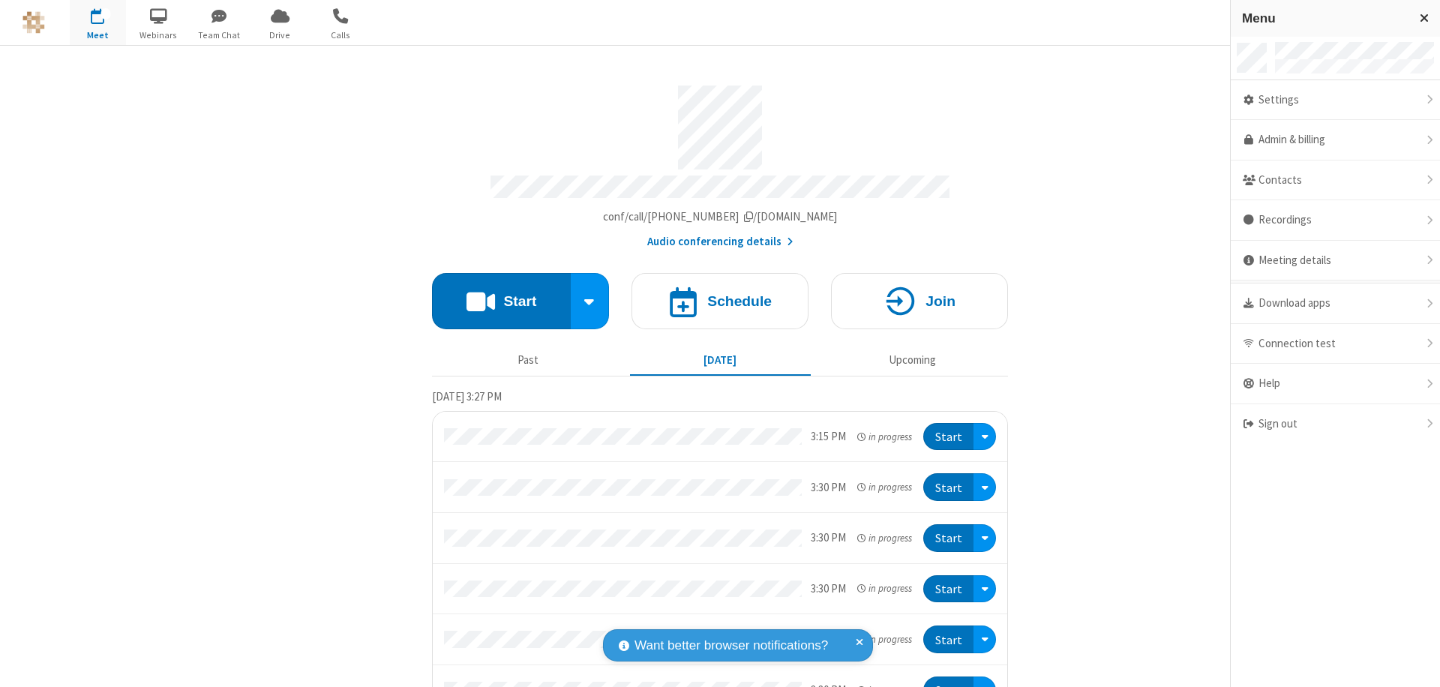 The image size is (1440, 687). What do you see at coordinates (1335, 181) in the screenshot?
I see `div: Contacts` at bounding box center [1335, 181].